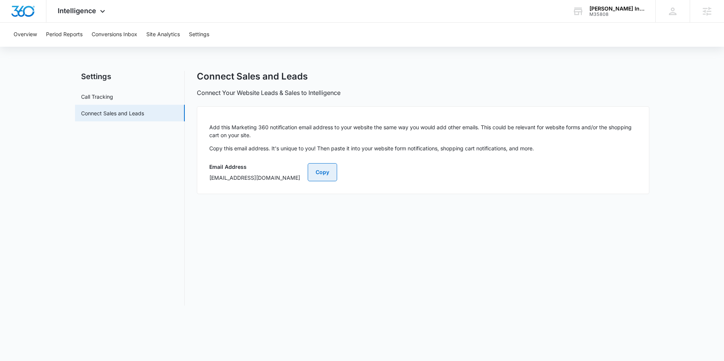 The height and width of the screenshot is (361, 724). Describe the element at coordinates (112, 113) in the screenshot. I see `a: Connect Sales and Leads` at that location.